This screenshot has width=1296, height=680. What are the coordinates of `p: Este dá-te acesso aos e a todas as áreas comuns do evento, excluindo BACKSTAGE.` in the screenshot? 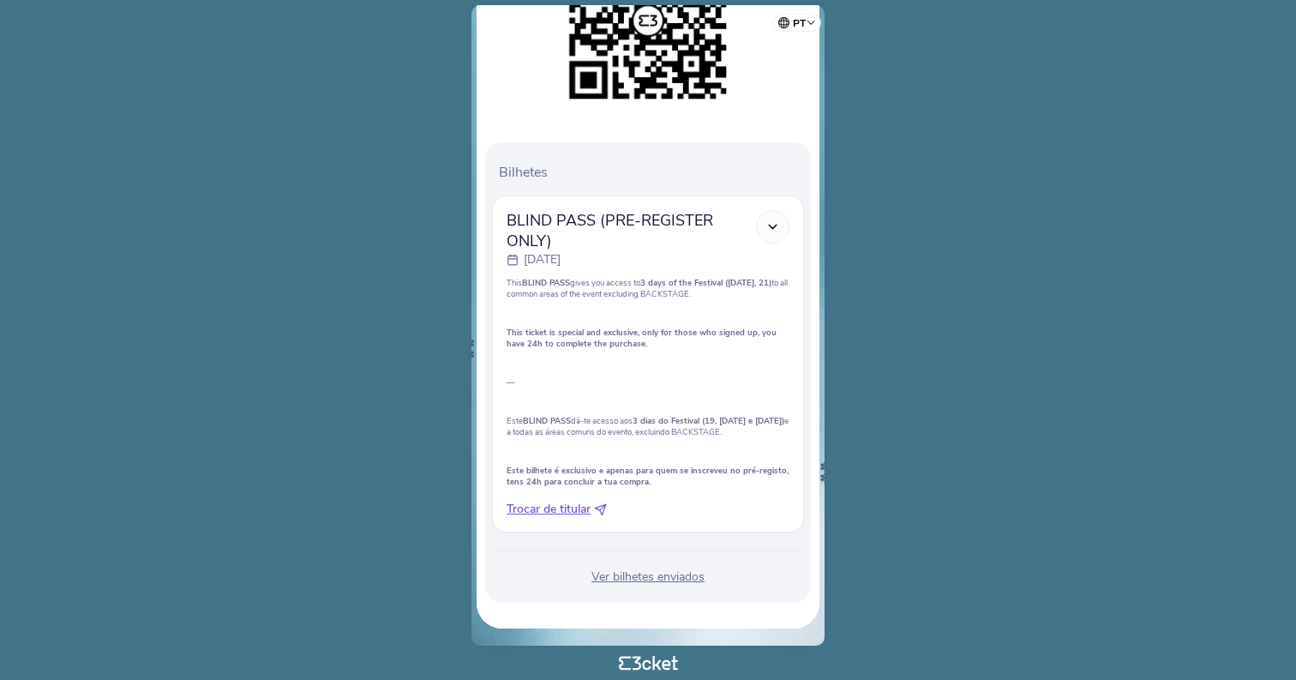 It's located at (648, 426).